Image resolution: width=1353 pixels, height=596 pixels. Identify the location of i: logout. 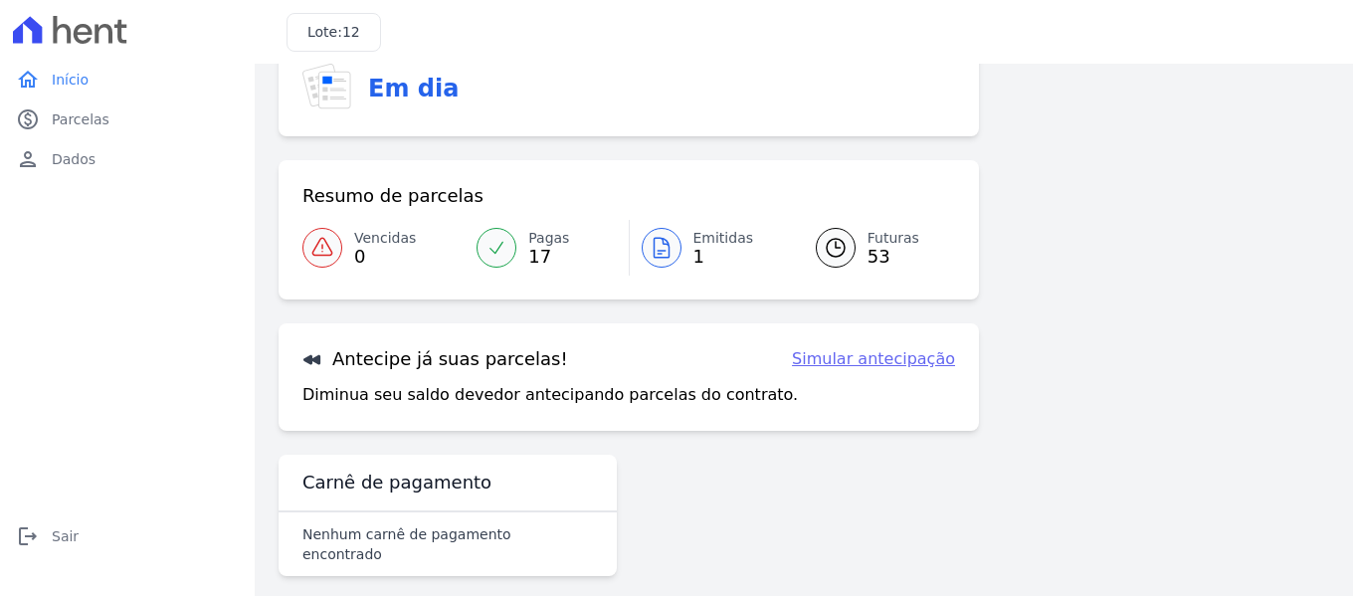
(28, 536).